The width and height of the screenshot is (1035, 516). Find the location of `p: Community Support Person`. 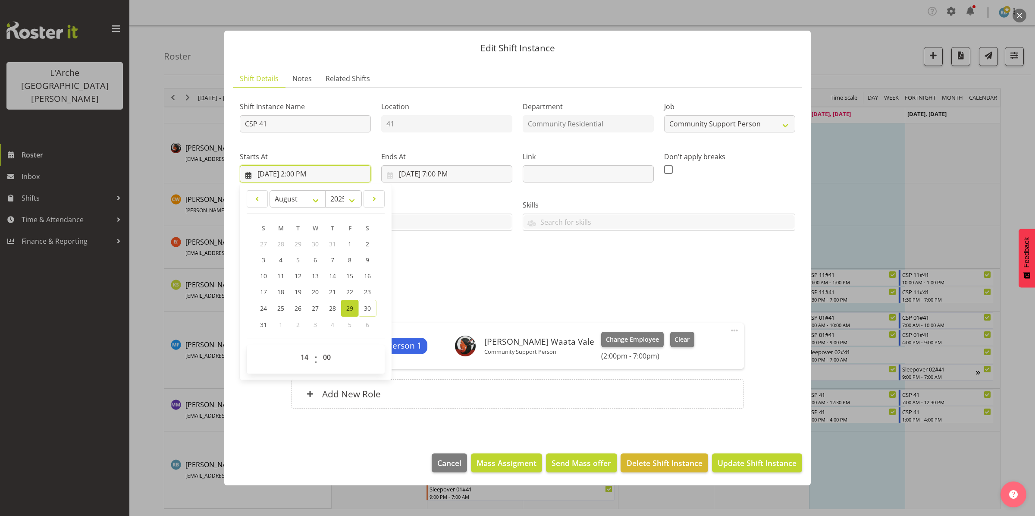

p: Community Support Person is located at coordinates (539, 351).